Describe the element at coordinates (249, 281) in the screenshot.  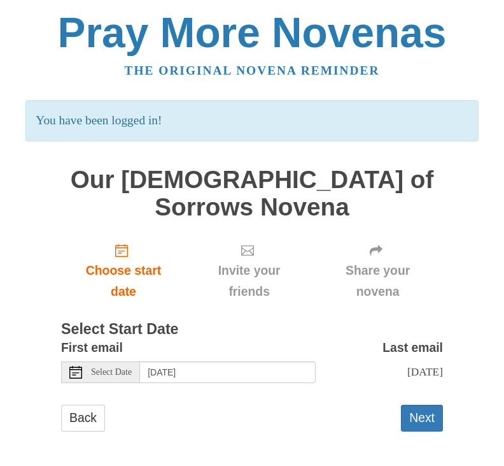
I see `span: Invite your friends` at that location.